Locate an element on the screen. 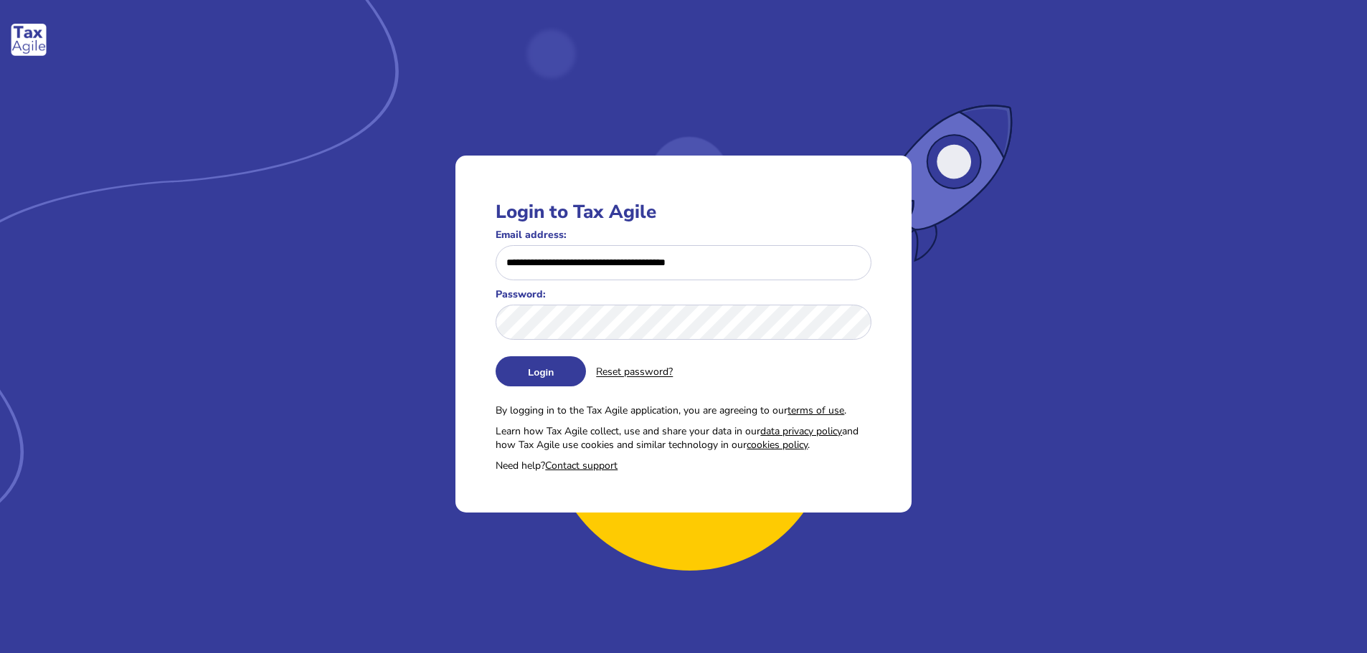 This screenshot has width=1367, height=653. button: Login is located at coordinates (541, 371).